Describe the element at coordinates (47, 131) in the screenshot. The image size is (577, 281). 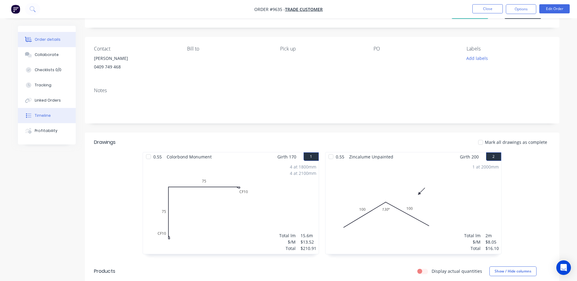
I see `button: Profitability` at that location.